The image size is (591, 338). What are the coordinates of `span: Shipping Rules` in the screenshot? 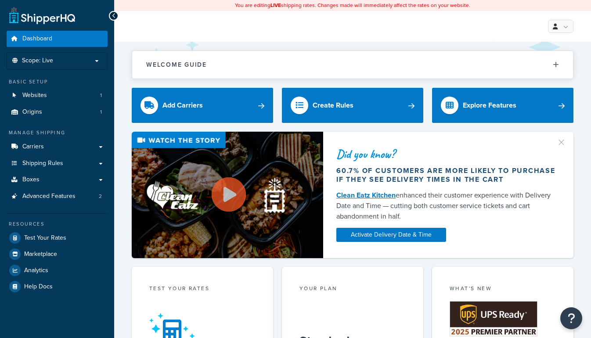 It's located at (43, 163).